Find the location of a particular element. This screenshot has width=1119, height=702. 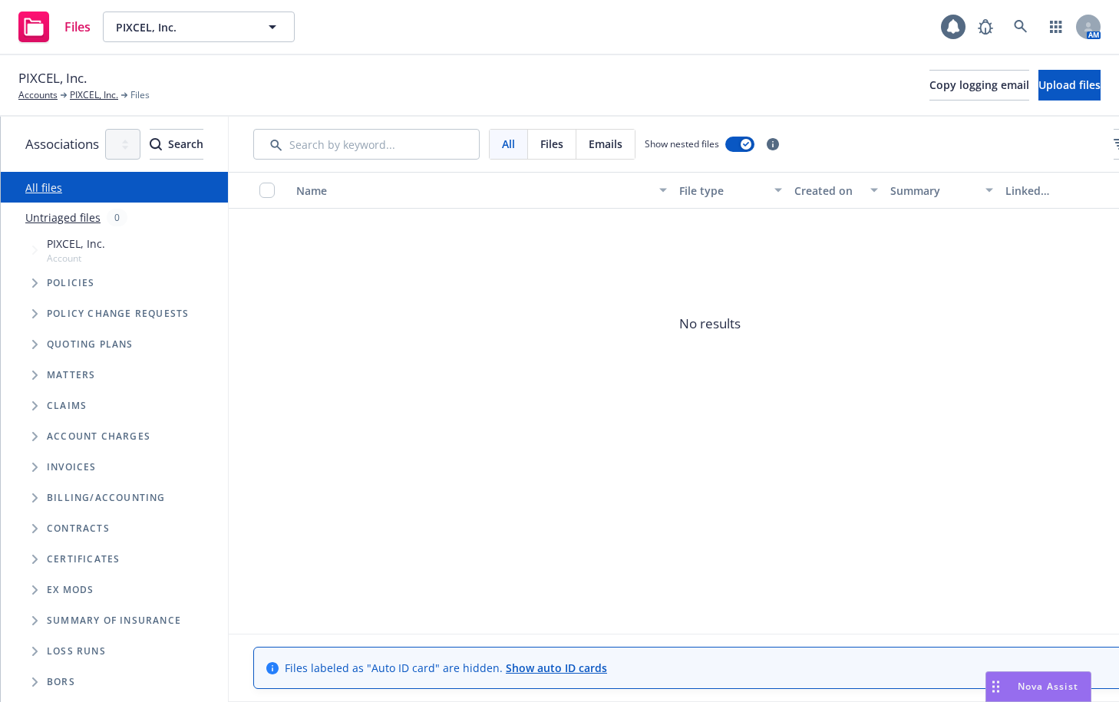

span: Account charges is located at coordinates (98, 437).